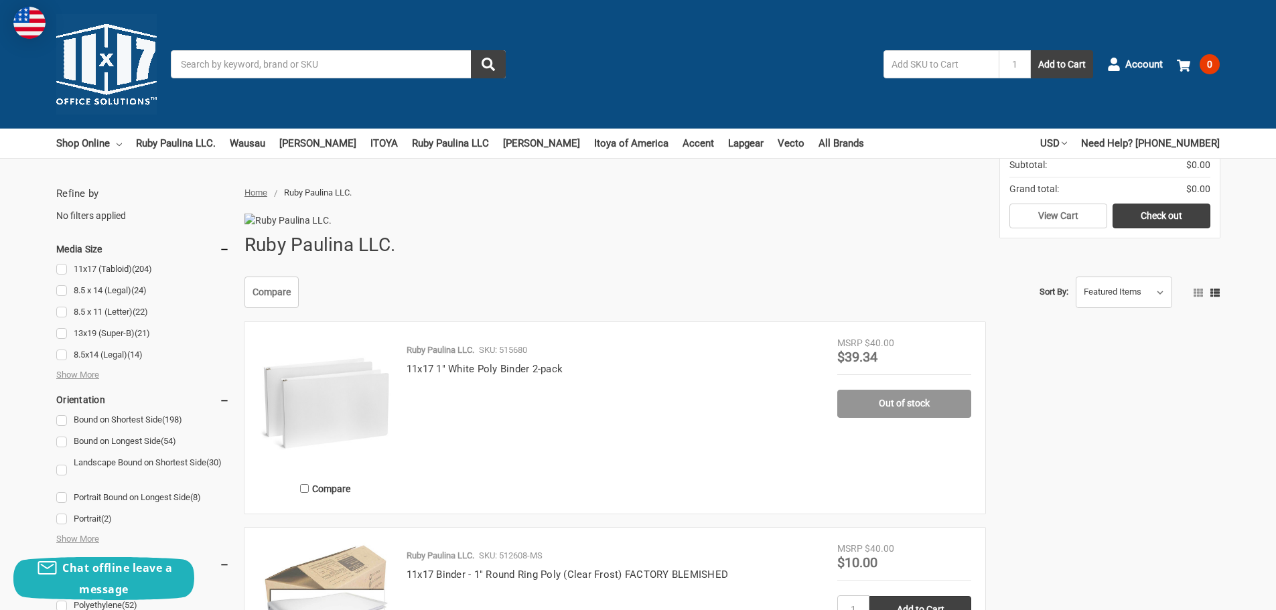  I want to click on h5: Refine by, so click(143, 194).